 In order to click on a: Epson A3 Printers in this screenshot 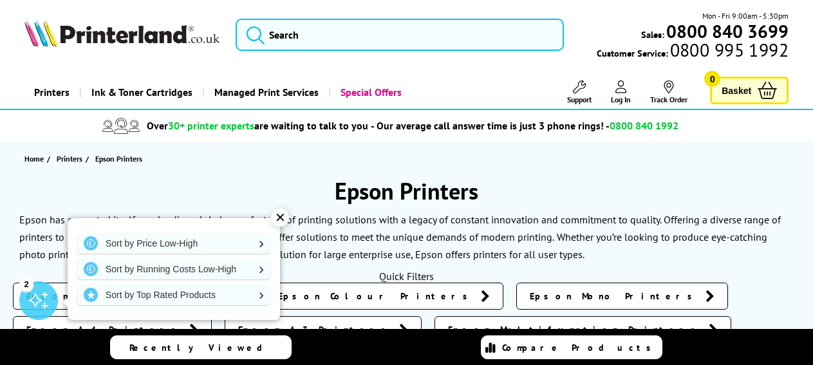, I will do `click(323, 330)`.